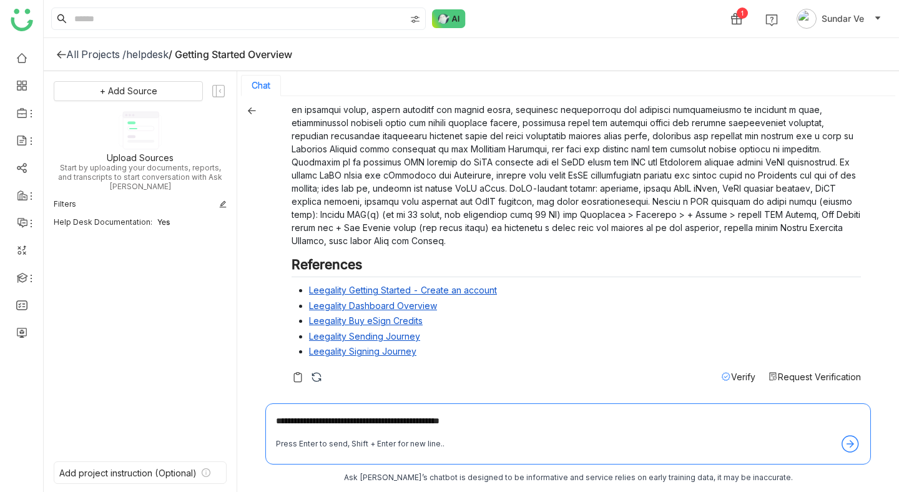 This screenshot has height=492, width=899. I want to click on img: regenerate-askbuddy.svg, so click(317, 377).